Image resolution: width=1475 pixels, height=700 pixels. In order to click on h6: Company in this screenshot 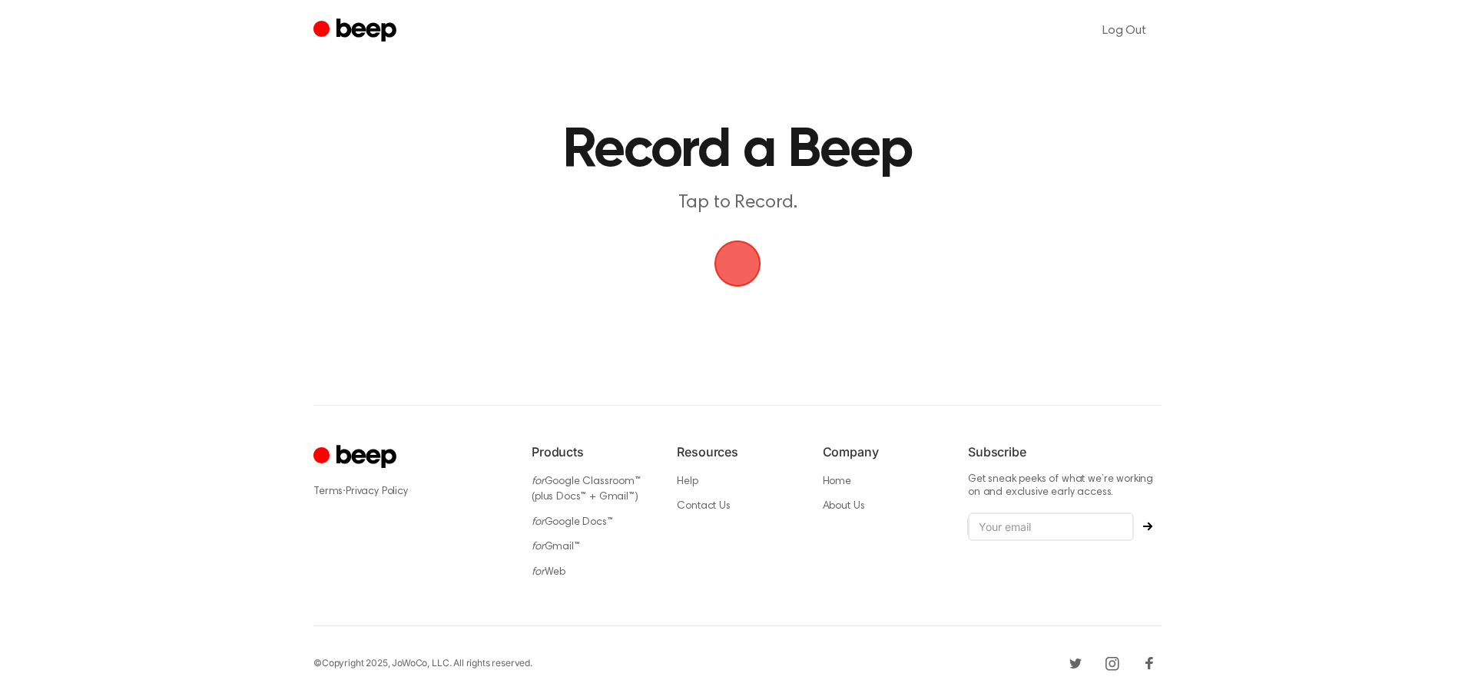, I will do `click(882, 452)`.